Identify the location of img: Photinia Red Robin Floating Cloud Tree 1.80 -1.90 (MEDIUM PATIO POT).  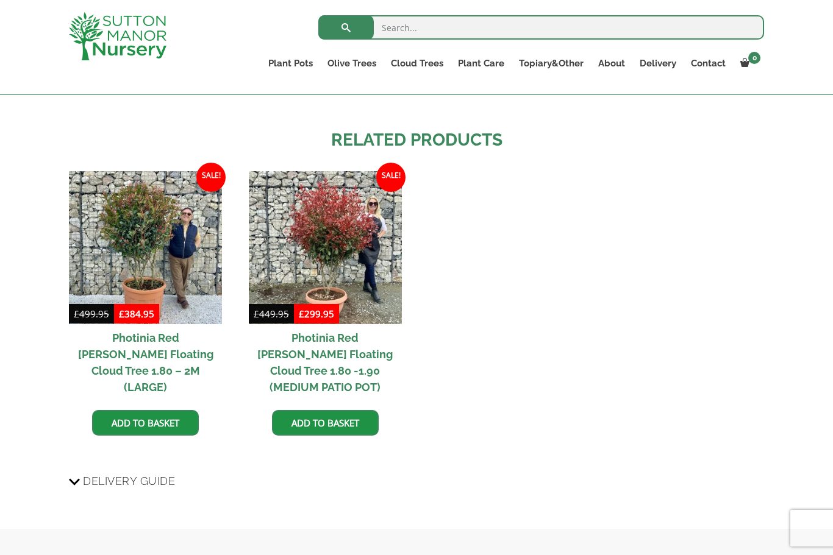
(325, 248).